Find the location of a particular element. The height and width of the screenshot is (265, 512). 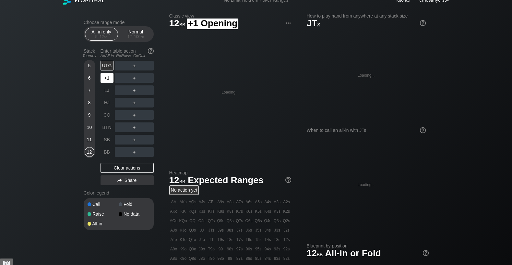

div: A4s is located at coordinates (268, 202).